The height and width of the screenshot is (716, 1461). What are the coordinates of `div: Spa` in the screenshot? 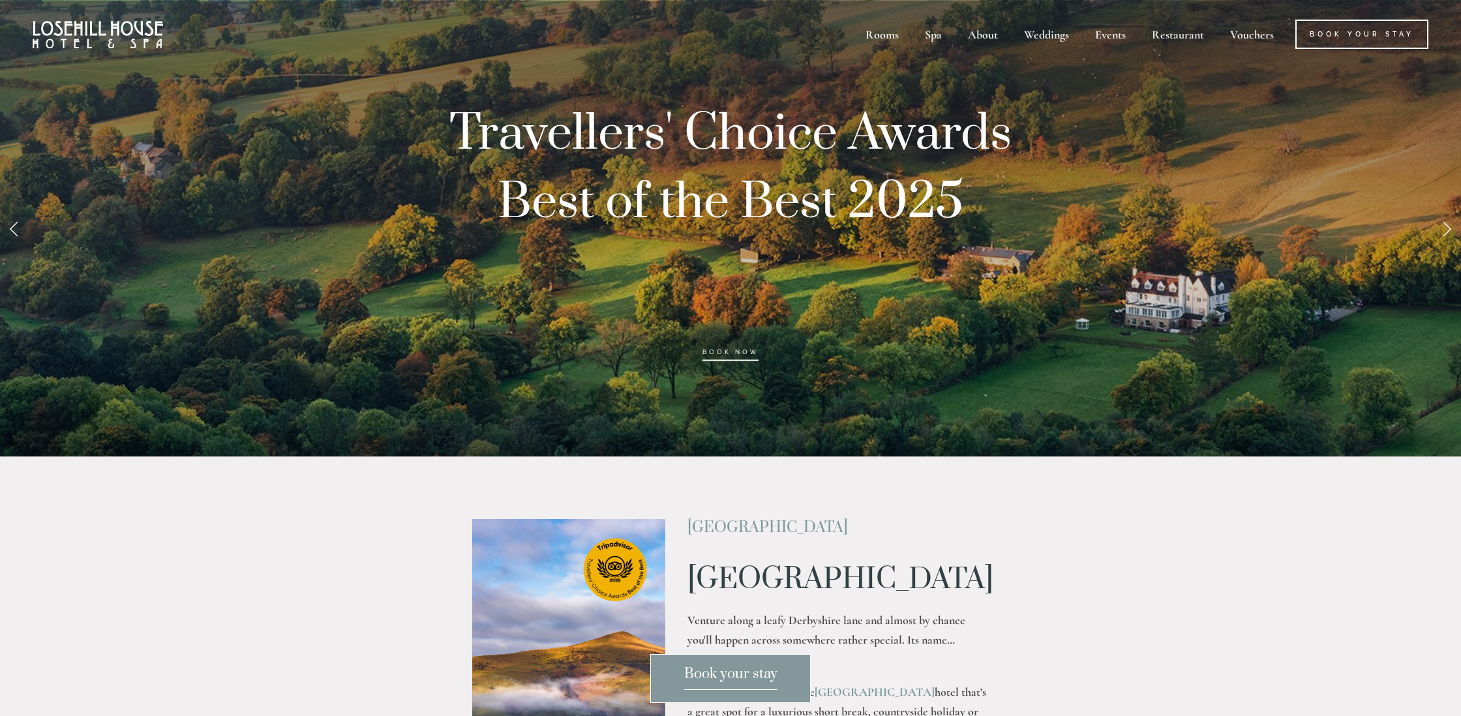 It's located at (933, 34).